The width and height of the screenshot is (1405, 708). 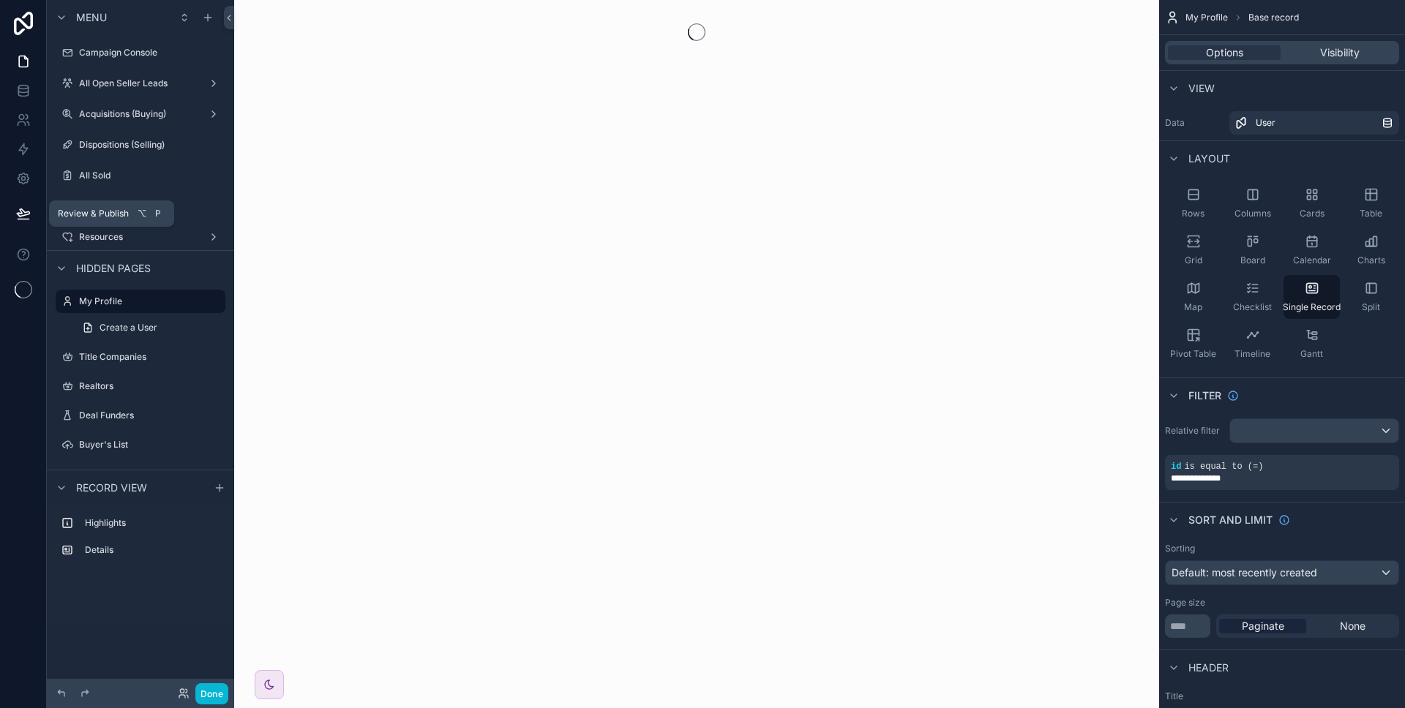 I want to click on a: All Sold, so click(x=141, y=176).